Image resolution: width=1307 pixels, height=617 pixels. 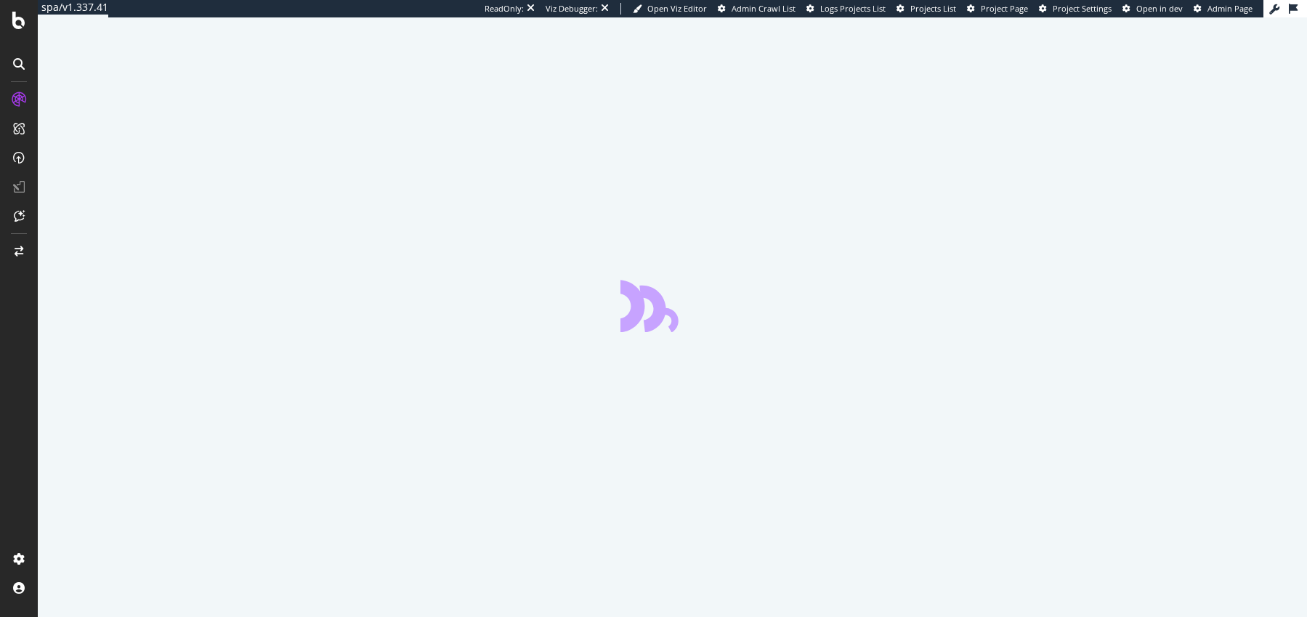 I want to click on span: Admin Page, so click(x=1230, y=8).